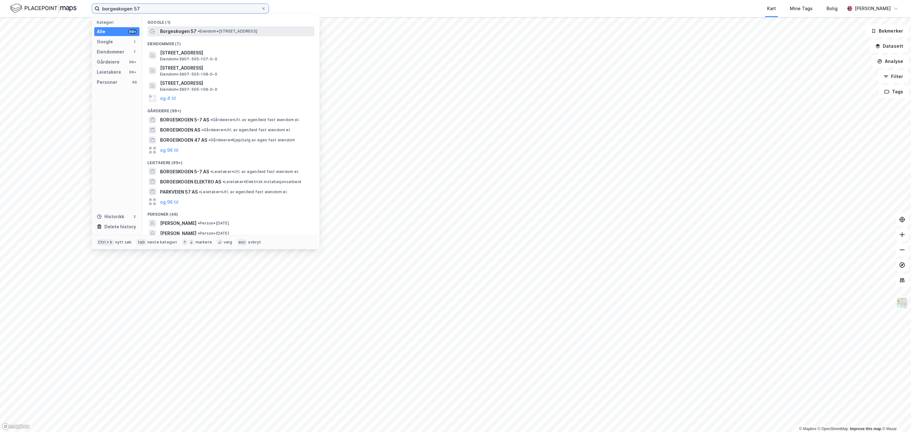 The image size is (911, 432). Describe the element at coordinates (228, 242) in the screenshot. I see `div: velg` at that location.